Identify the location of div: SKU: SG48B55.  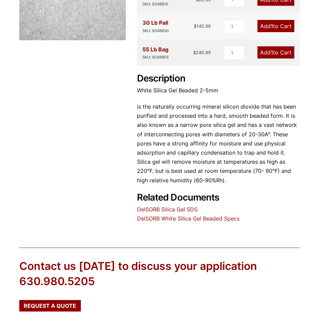
(155, 57).